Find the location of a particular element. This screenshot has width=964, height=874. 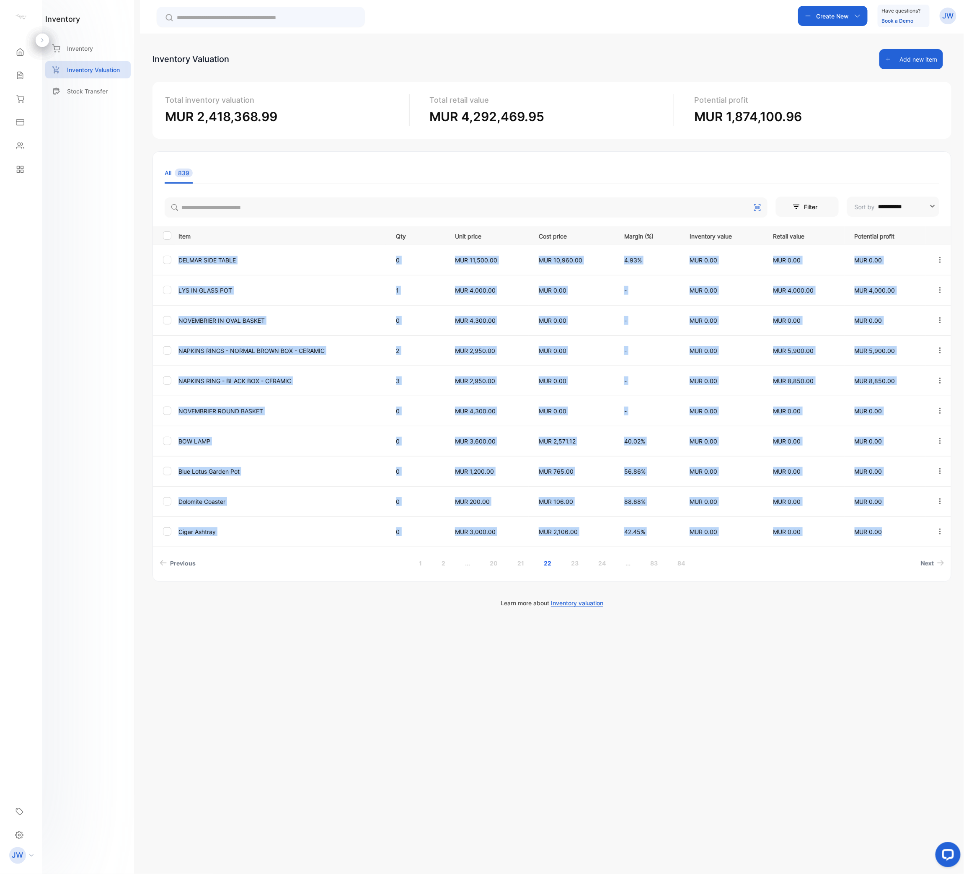

a: Next page is located at coordinates (933, 563).